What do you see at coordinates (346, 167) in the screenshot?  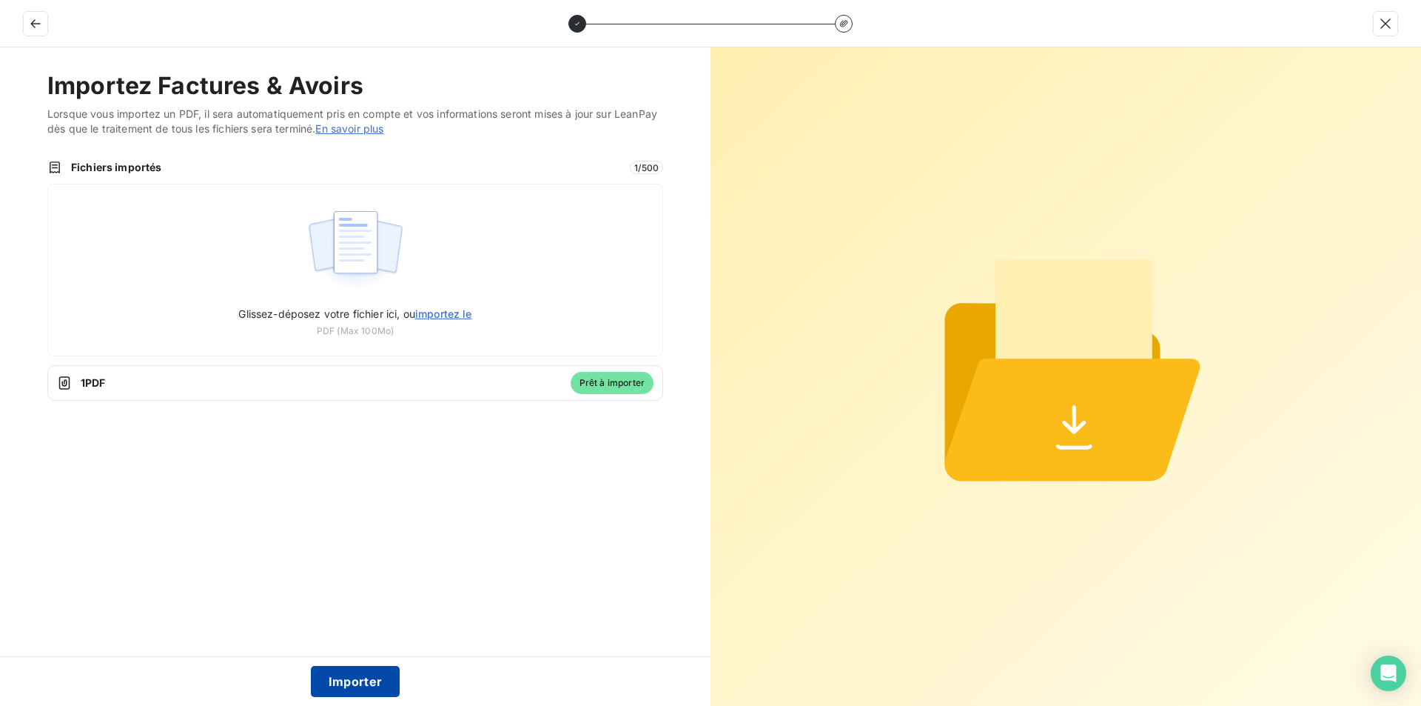 I see `span: Fichiers importés` at bounding box center [346, 167].